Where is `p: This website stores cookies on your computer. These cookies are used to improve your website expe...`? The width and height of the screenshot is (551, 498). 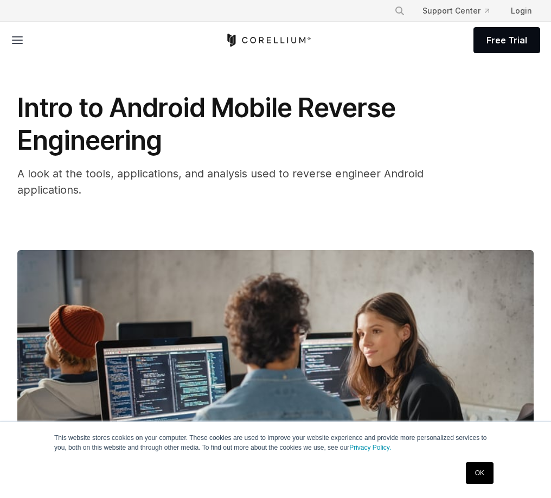 p: This website stores cookies on your computer. These cookies are used to improve your website expe... is located at coordinates (276, 443).